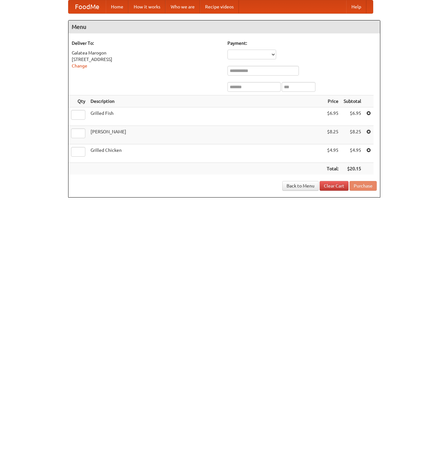 The height and width of the screenshot is (459, 441). Describe the element at coordinates (183, 7) in the screenshot. I see `a: Who we are` at that location.